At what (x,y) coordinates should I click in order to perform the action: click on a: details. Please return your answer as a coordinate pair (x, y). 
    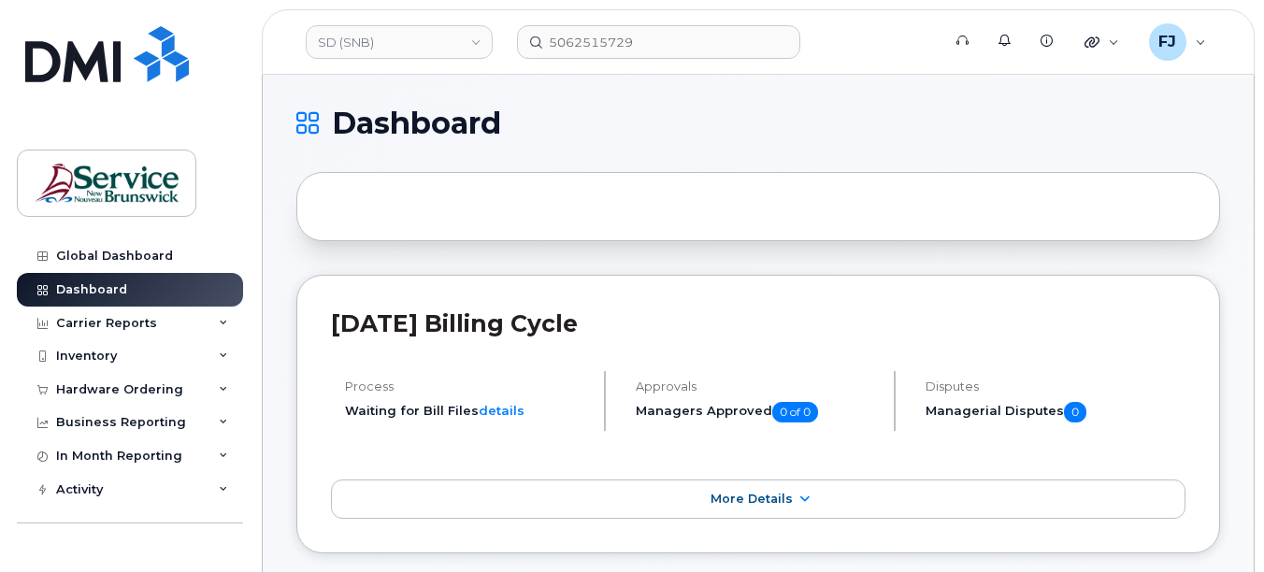
    Looking at the image, I should click on (501, 410).